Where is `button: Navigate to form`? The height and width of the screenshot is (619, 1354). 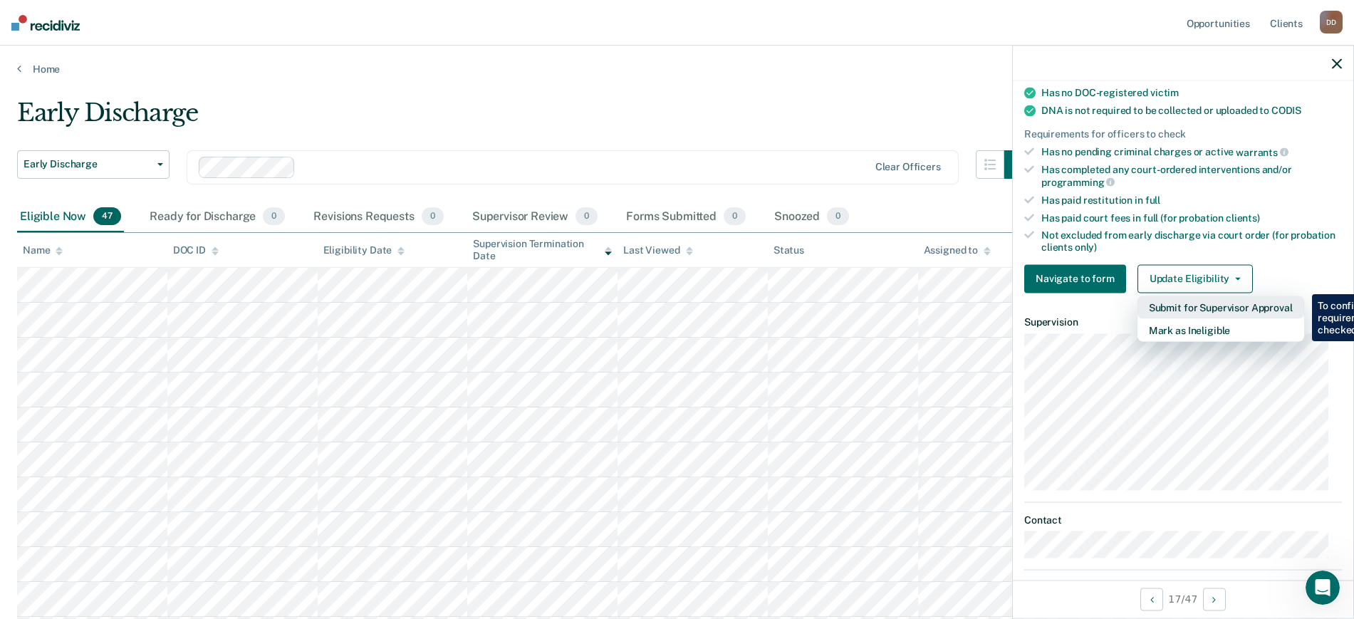 button: Navigate to form is located at coordinates (1075, 278).